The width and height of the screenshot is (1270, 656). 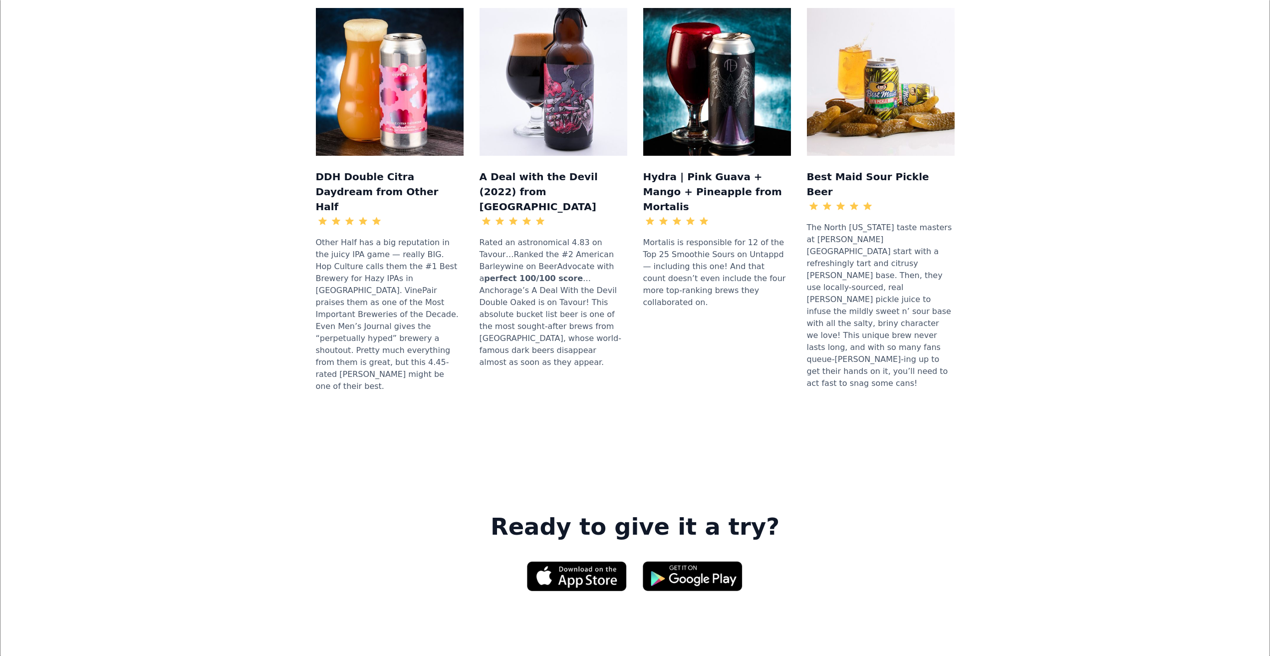 What do you see at coordinates (390, 314) in the screenshot?
I see `div: Other Half has a big reputation in the juicy IPA game — really BIG. Hop Culture calls them the #1...` at bounding box center [390, 314].